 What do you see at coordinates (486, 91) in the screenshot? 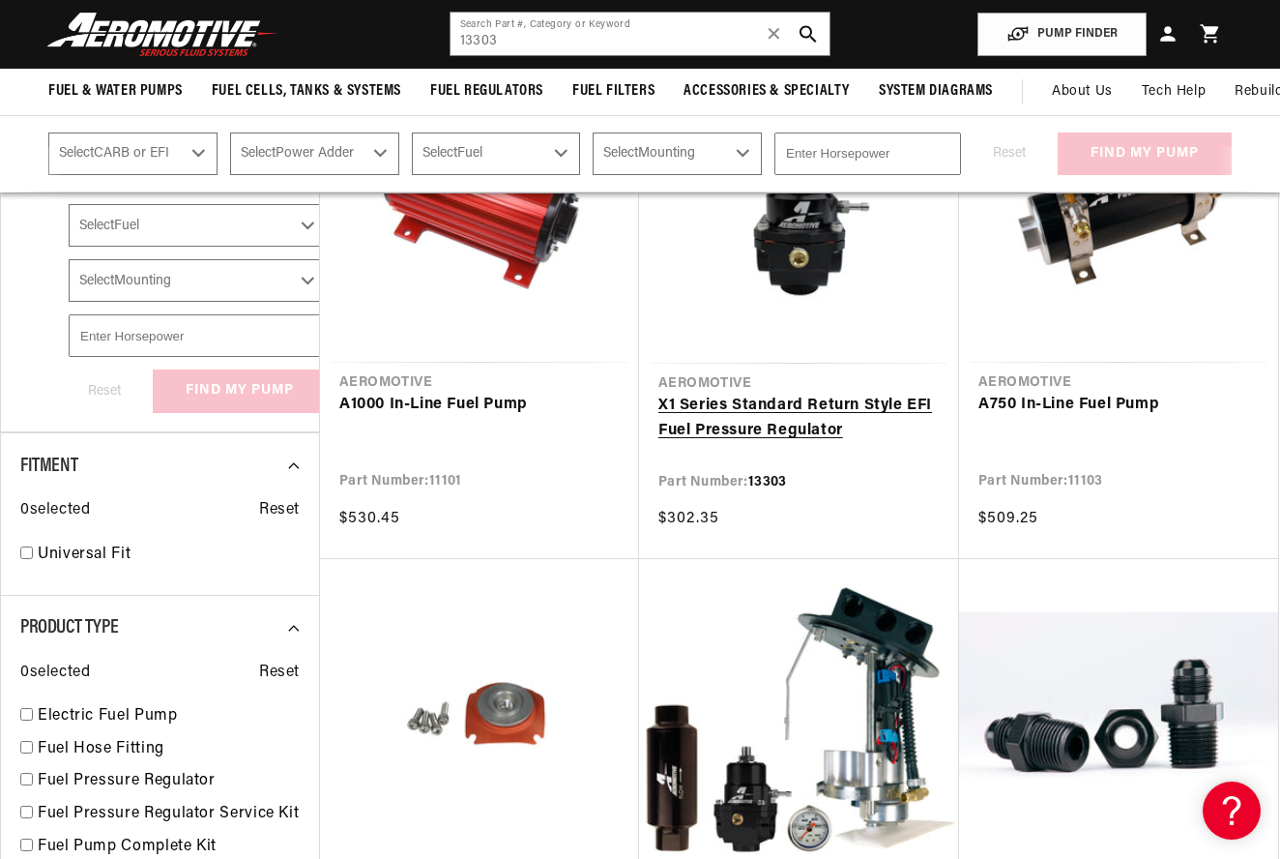
I see `span: Fuel Regulators` at bounding box center [486, 91].